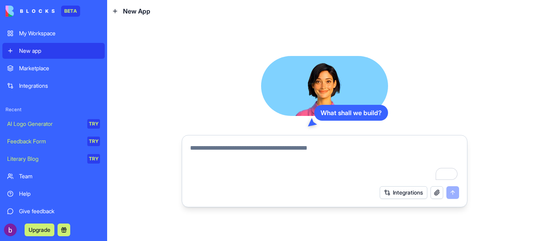  What do you see at coordinates (54, 124) in the screenshot?
I see `a: AI Logo GeneratorTRY` at bounding box center [54, 124].